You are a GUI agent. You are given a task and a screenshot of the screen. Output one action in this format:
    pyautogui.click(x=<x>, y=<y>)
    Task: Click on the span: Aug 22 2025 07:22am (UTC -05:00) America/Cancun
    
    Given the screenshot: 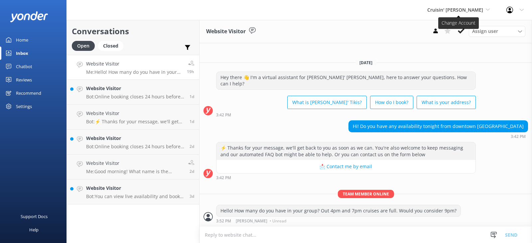 What is the action you would take?
    pyautogui.click(x=192, y=96)
    